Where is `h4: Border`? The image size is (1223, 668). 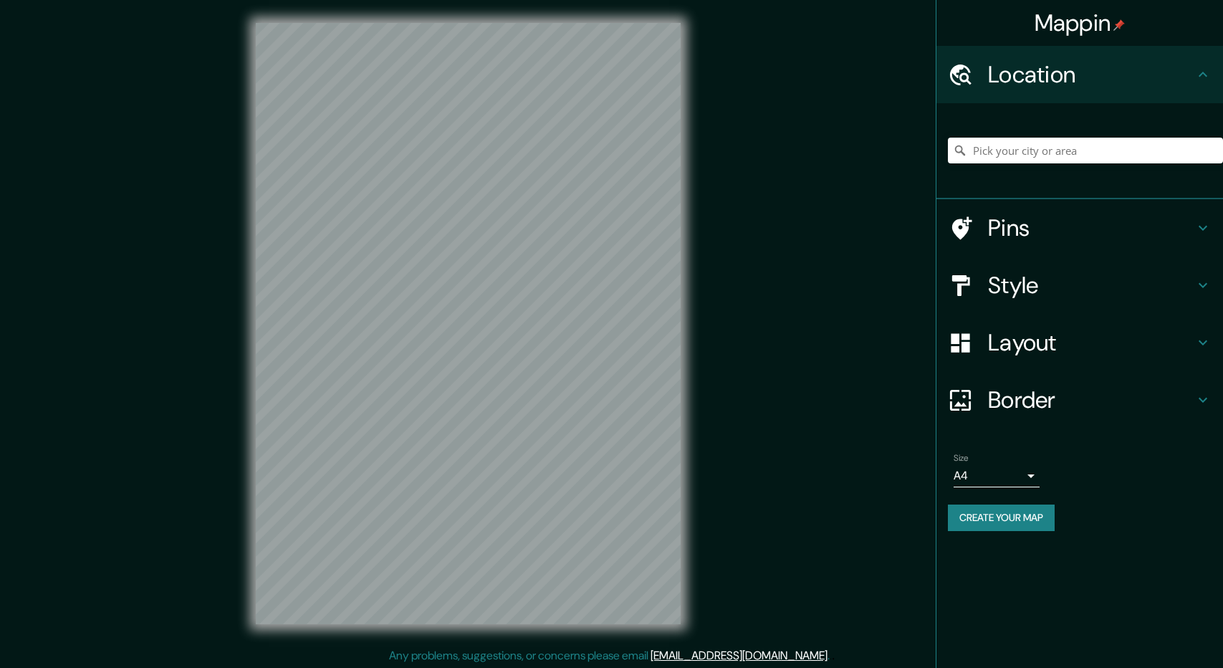 h4: Border is located at coordinates (1091, 400).